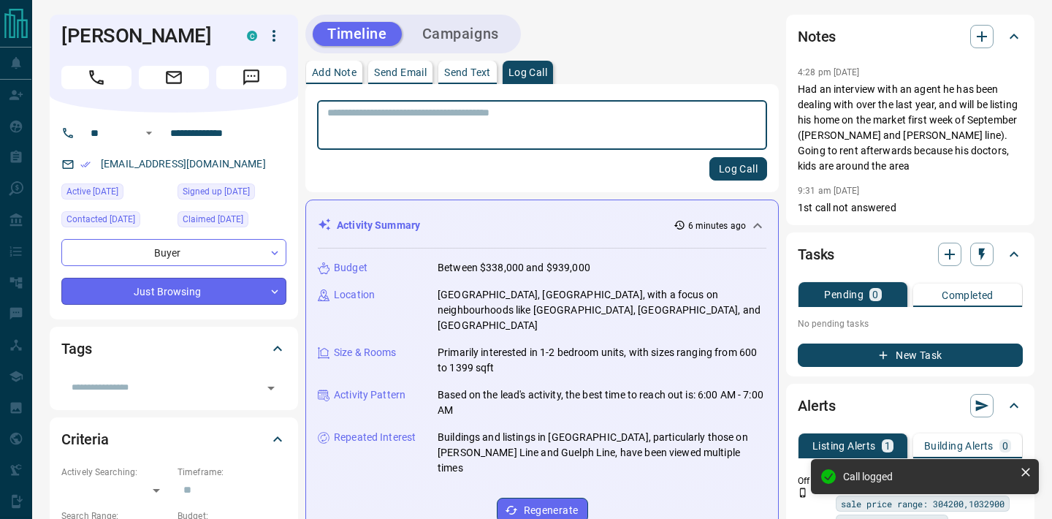  I want to click on div: Notes, so click(910, 37).